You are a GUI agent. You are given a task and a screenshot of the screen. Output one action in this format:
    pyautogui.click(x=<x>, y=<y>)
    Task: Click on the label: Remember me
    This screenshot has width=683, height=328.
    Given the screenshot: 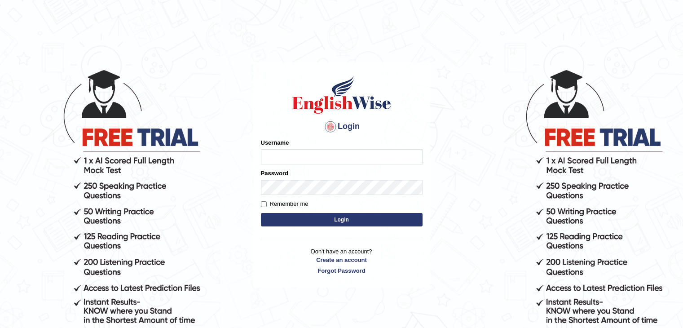 What is the action you would take?
    pyautogui.click(x=285, y=204)
    